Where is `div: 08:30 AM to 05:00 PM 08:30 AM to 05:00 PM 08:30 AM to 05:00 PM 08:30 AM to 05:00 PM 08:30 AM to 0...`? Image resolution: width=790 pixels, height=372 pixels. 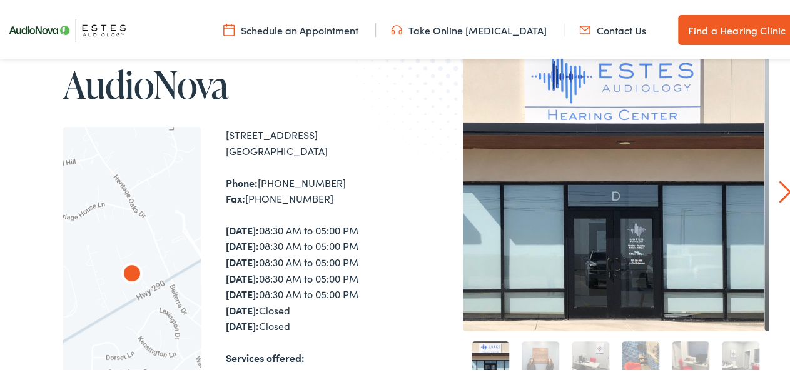
div: 08:30 AM to 05:00 PM 08:30 AM to 05:00 PM 08:30 AM to 05:00 PM 08:30 AM to 05:00 PM 08:30 AM to 0... is located at coordinates (313, 276).